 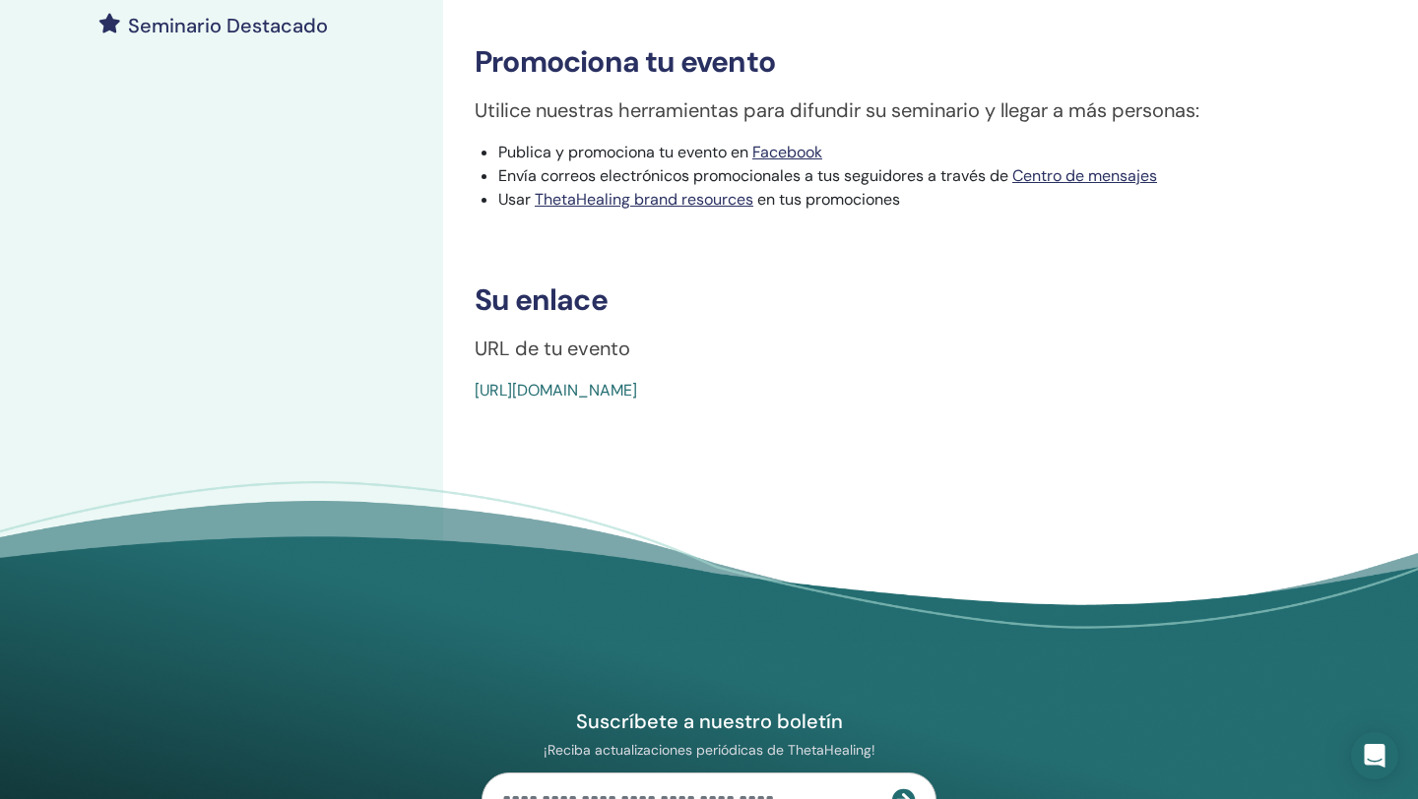 I want to click on h3: Promociona tu evento, so click(x=916, y=62).